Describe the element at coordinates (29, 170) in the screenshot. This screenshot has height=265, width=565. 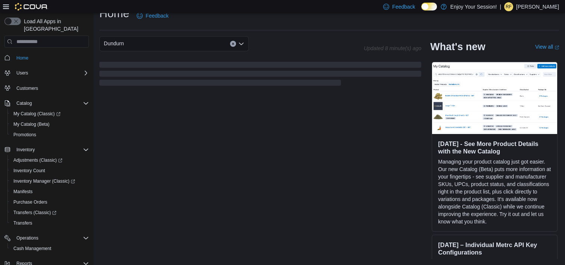
I see `a: Inventory Count` at that location.